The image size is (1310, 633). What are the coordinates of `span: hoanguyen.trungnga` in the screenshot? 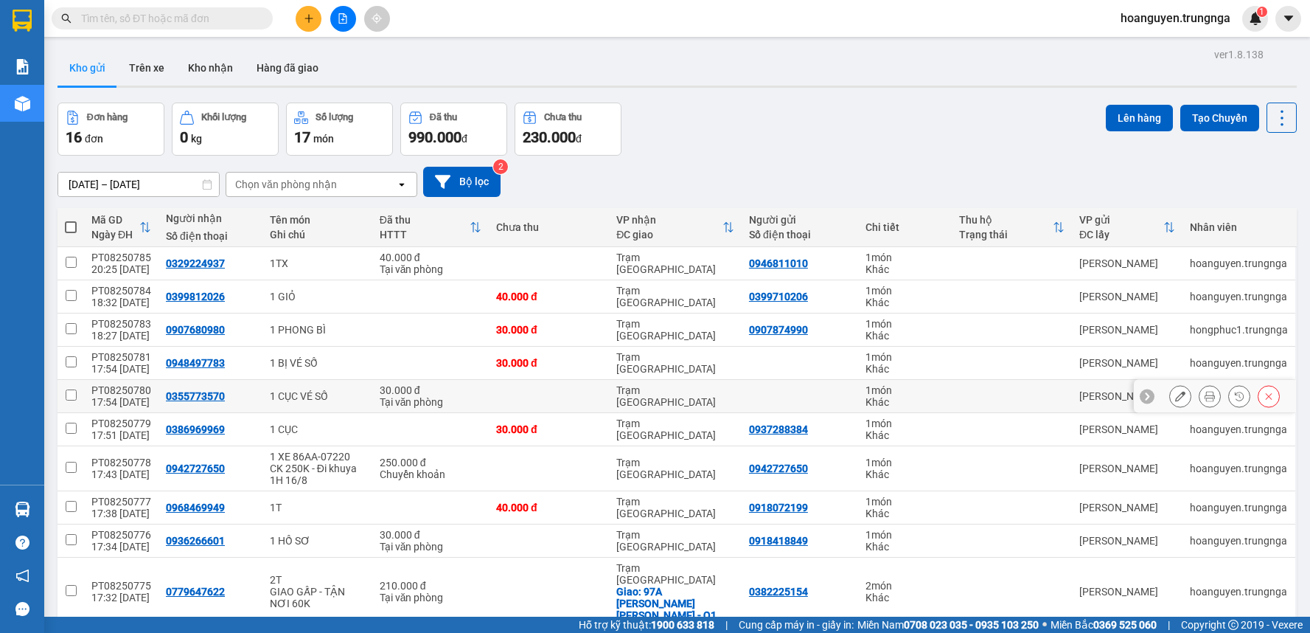 It's located at (1175, 18).